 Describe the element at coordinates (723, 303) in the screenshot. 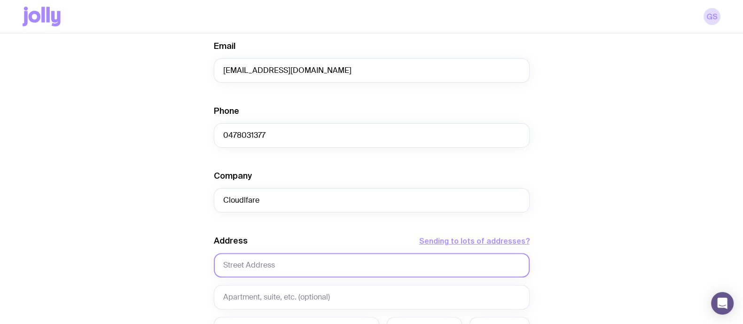

I see `div: Open Intercom Messenger` at that location.